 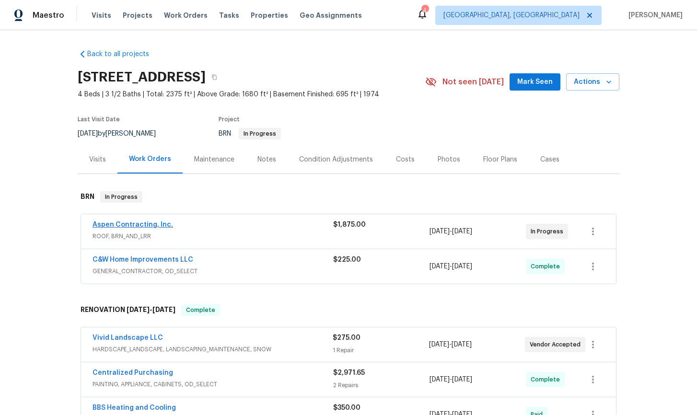 I want to click on span: $275.00, so click(x=347, y=338).